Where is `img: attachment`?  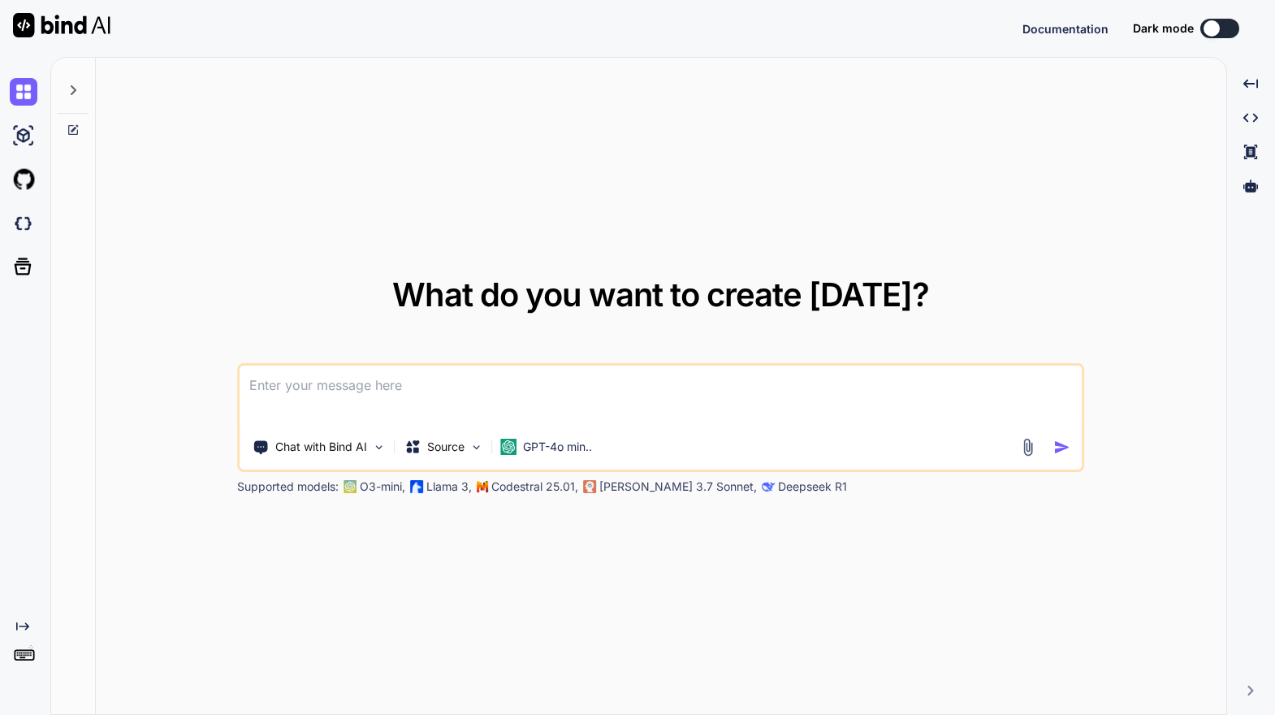 img: attachment is located at coordinates (1028, 447).